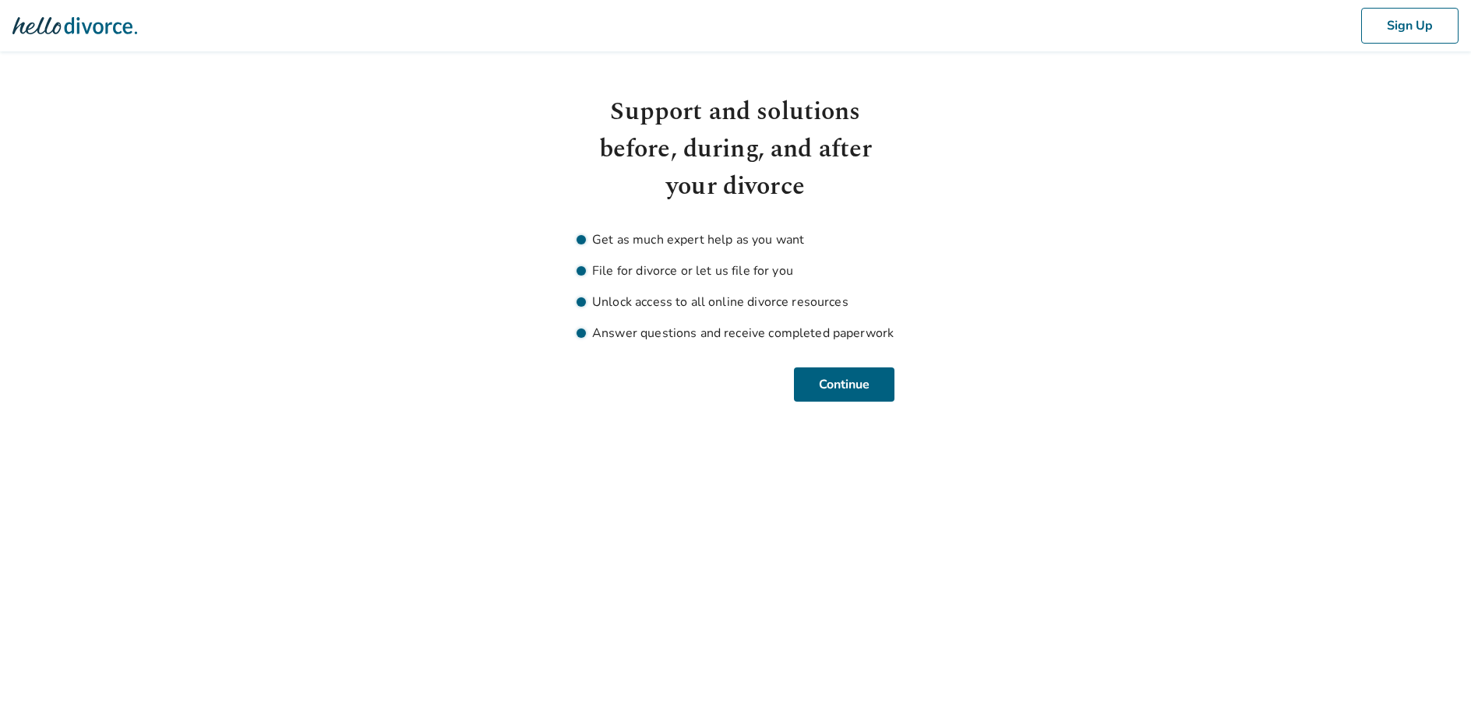  I want to click on li: Get as much expert help as you want, so click(735, 240).